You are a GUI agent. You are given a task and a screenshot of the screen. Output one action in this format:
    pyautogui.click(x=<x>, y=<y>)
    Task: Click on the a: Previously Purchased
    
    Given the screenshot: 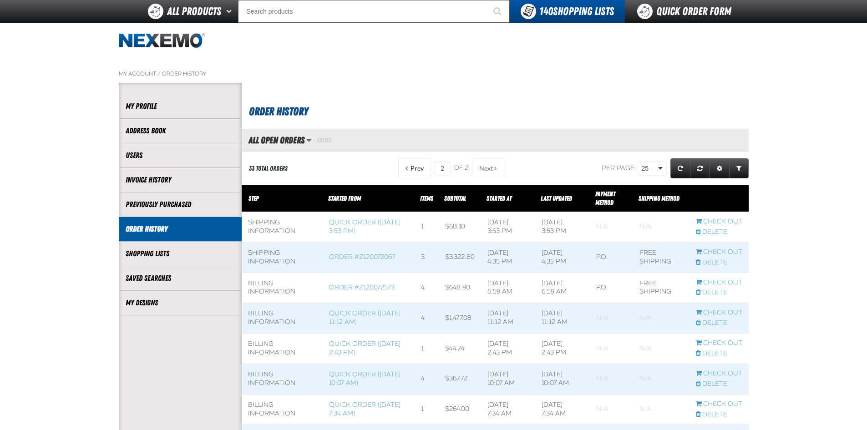 What is the action you would take?
    pyautogui.click(x=180, y=204)
    